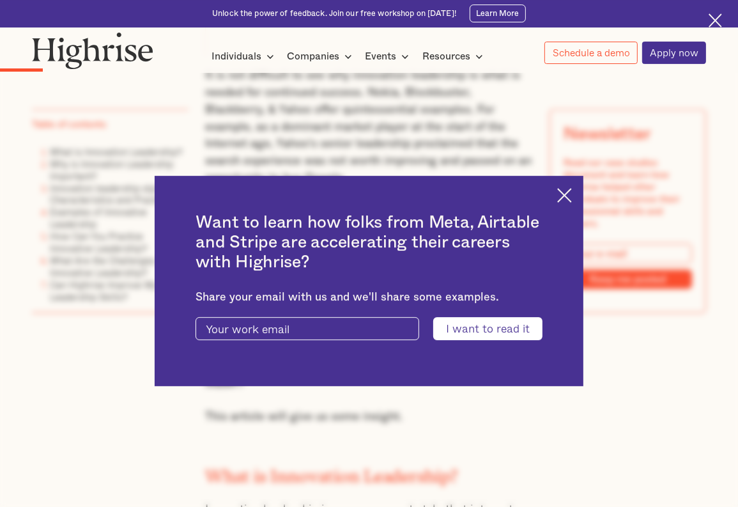  Describe the element at coordinates (674, 52) in the screenshot. I see `a: Apply now` at that location.